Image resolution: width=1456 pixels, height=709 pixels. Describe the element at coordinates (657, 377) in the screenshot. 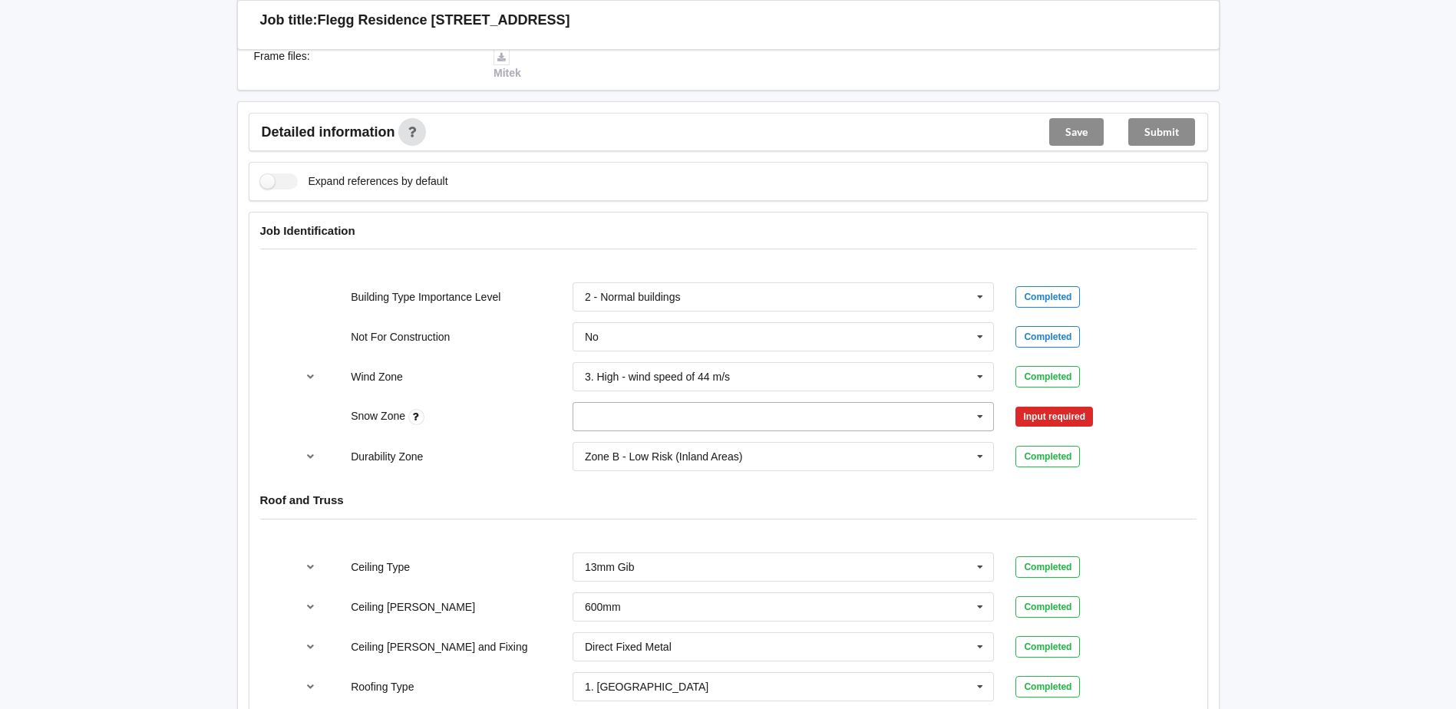

I see `div: 3. High - wind speed of 44 m/s` at that location.